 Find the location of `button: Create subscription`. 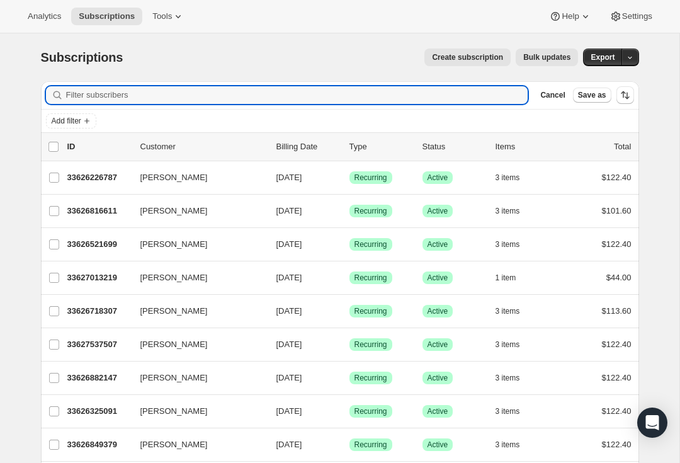

button: Create subscription is located at coordinates (467, 57).